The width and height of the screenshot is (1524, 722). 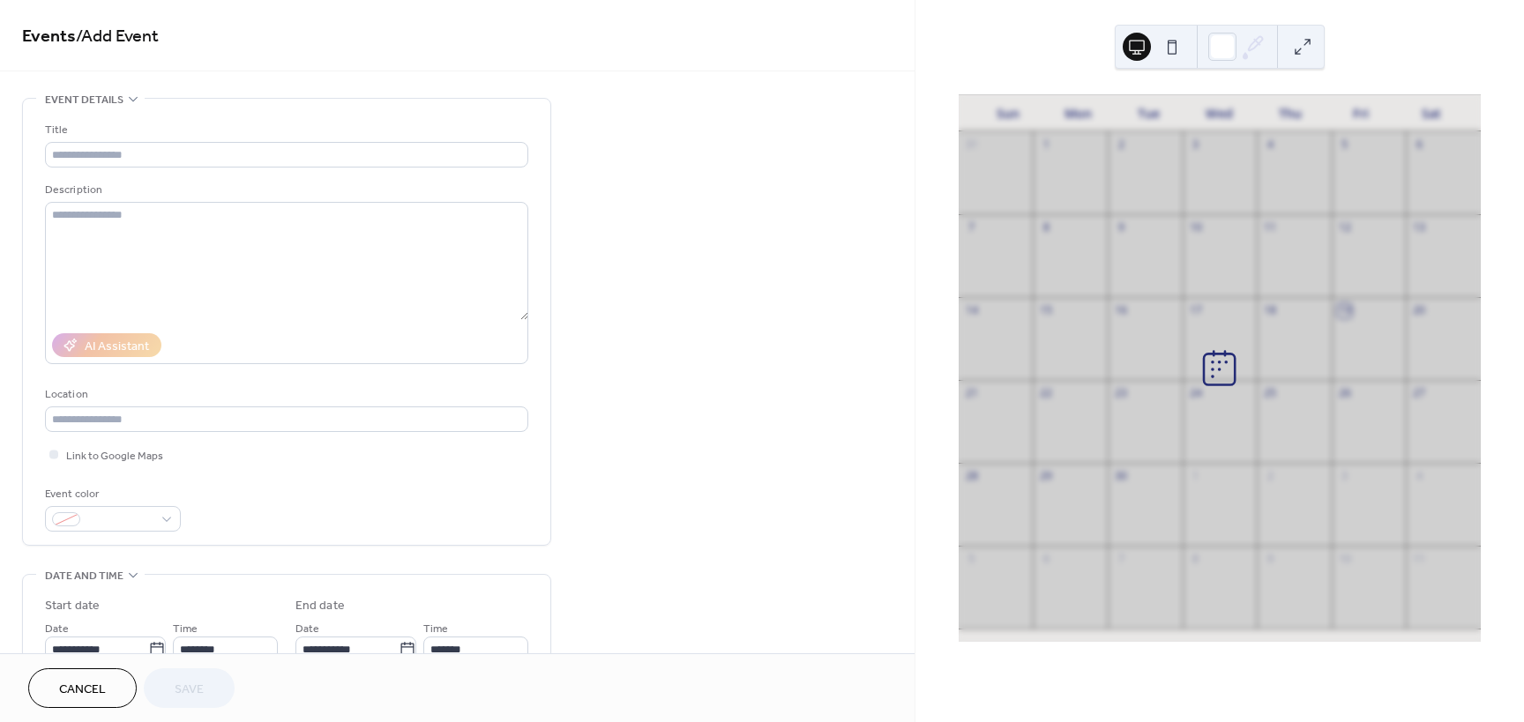 What do you see at coordinates (72, 606) in the screenshot?
I see `div: Start date` at bounding box center [72, 606].